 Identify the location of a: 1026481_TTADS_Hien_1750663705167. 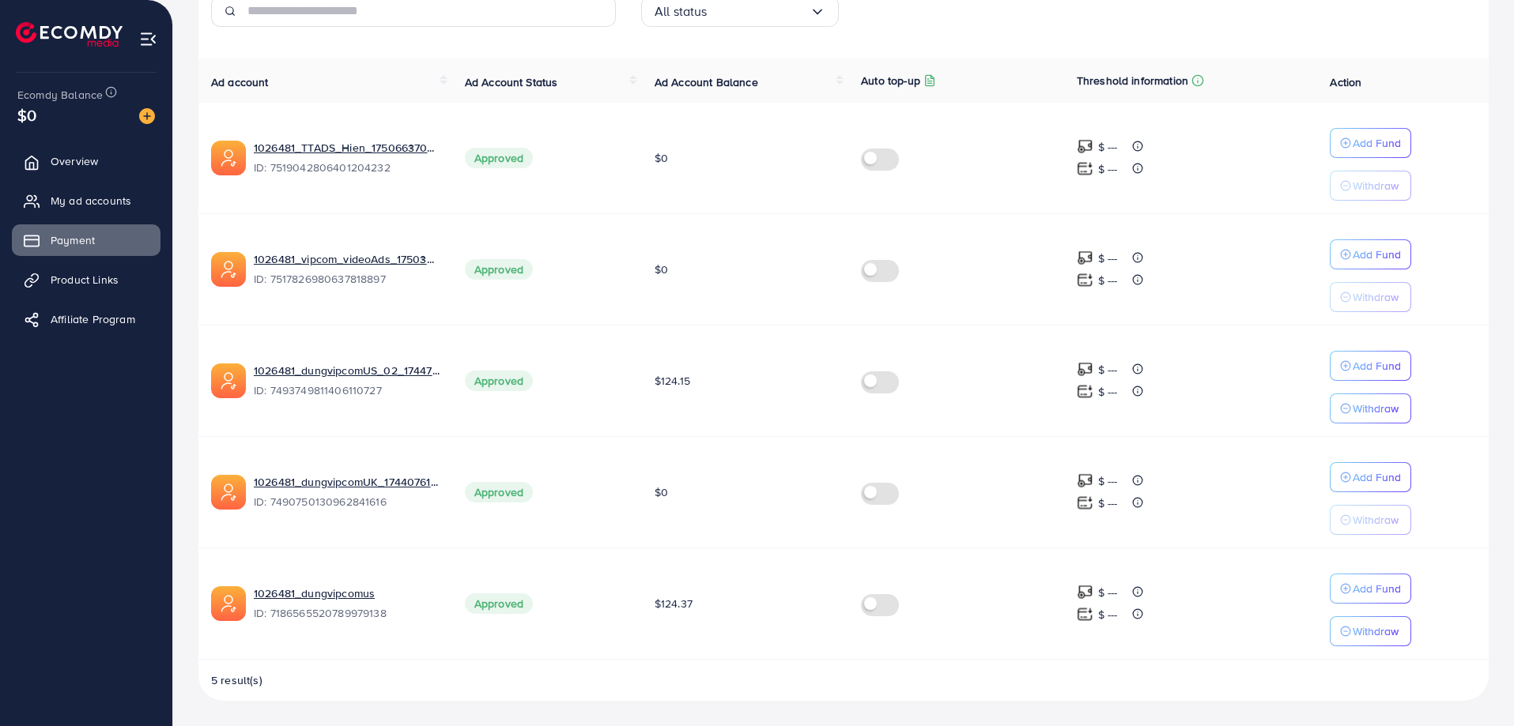
(346, 148).